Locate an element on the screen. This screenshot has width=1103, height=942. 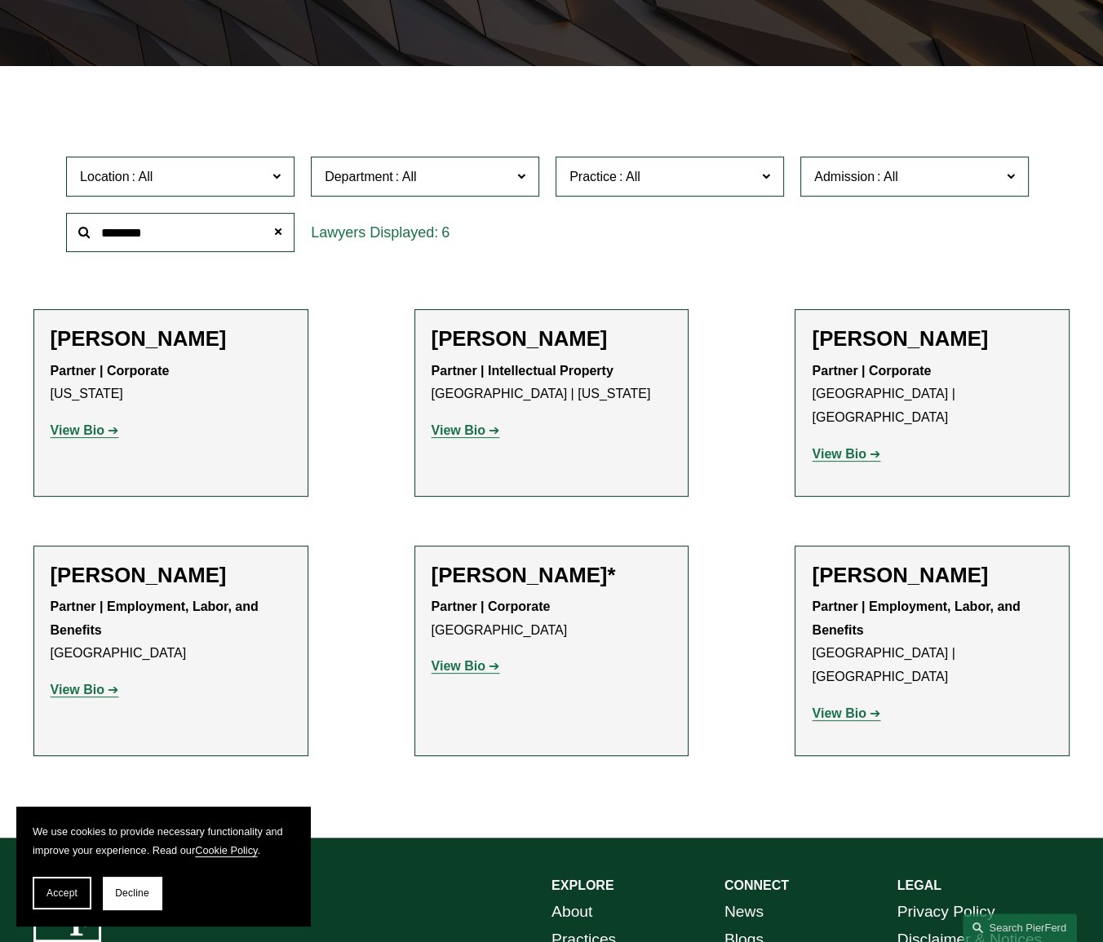
a: About is located at coordinates (572, 912).